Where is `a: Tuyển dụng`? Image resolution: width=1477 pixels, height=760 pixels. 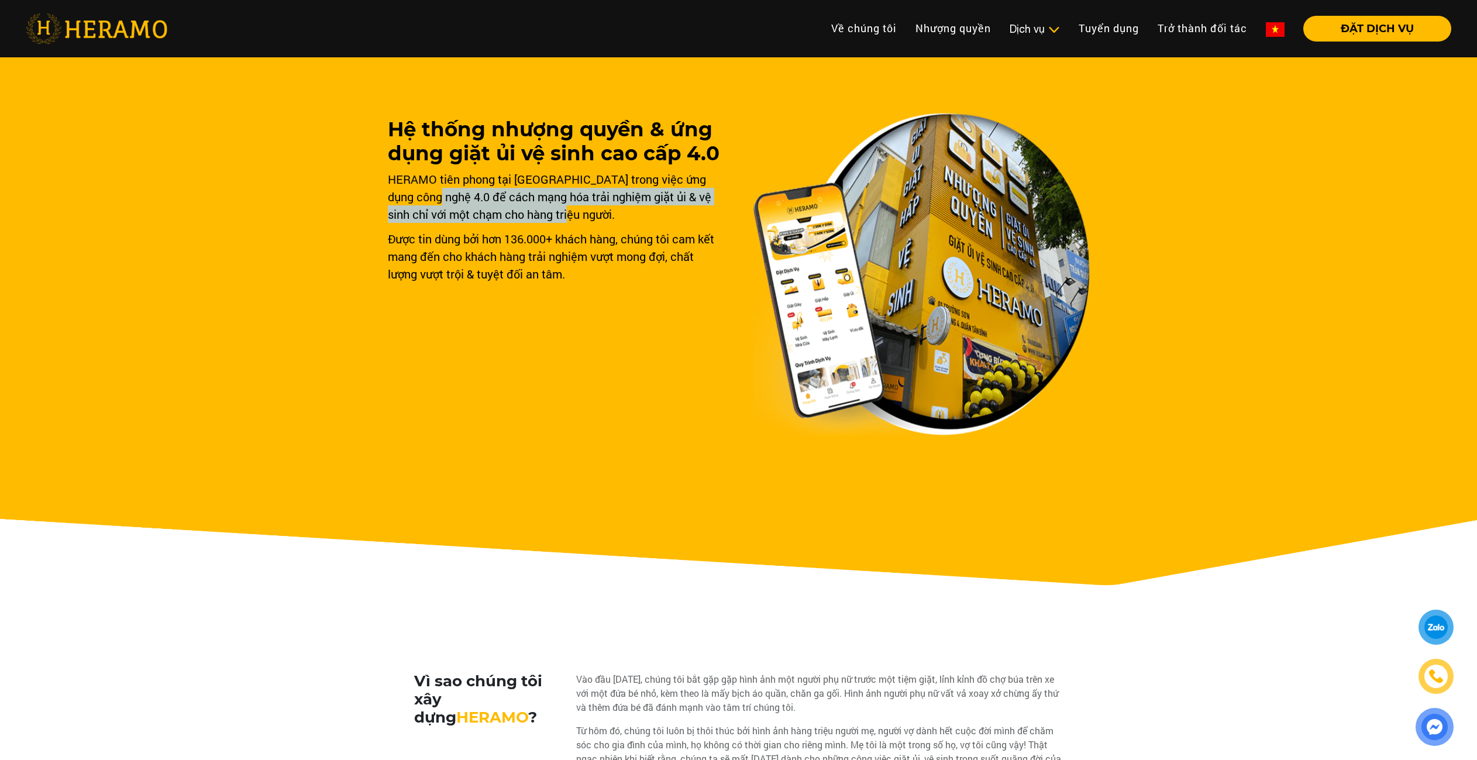 a: Tuyển dụng is located at coordinates (1109, 28).